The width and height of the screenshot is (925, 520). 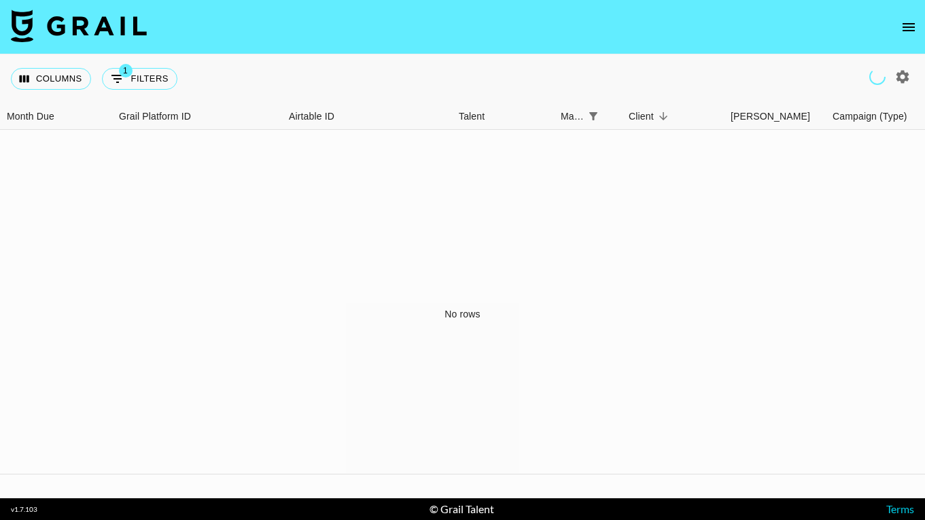 I want to click on span: 1, so click(x=126, y=71).